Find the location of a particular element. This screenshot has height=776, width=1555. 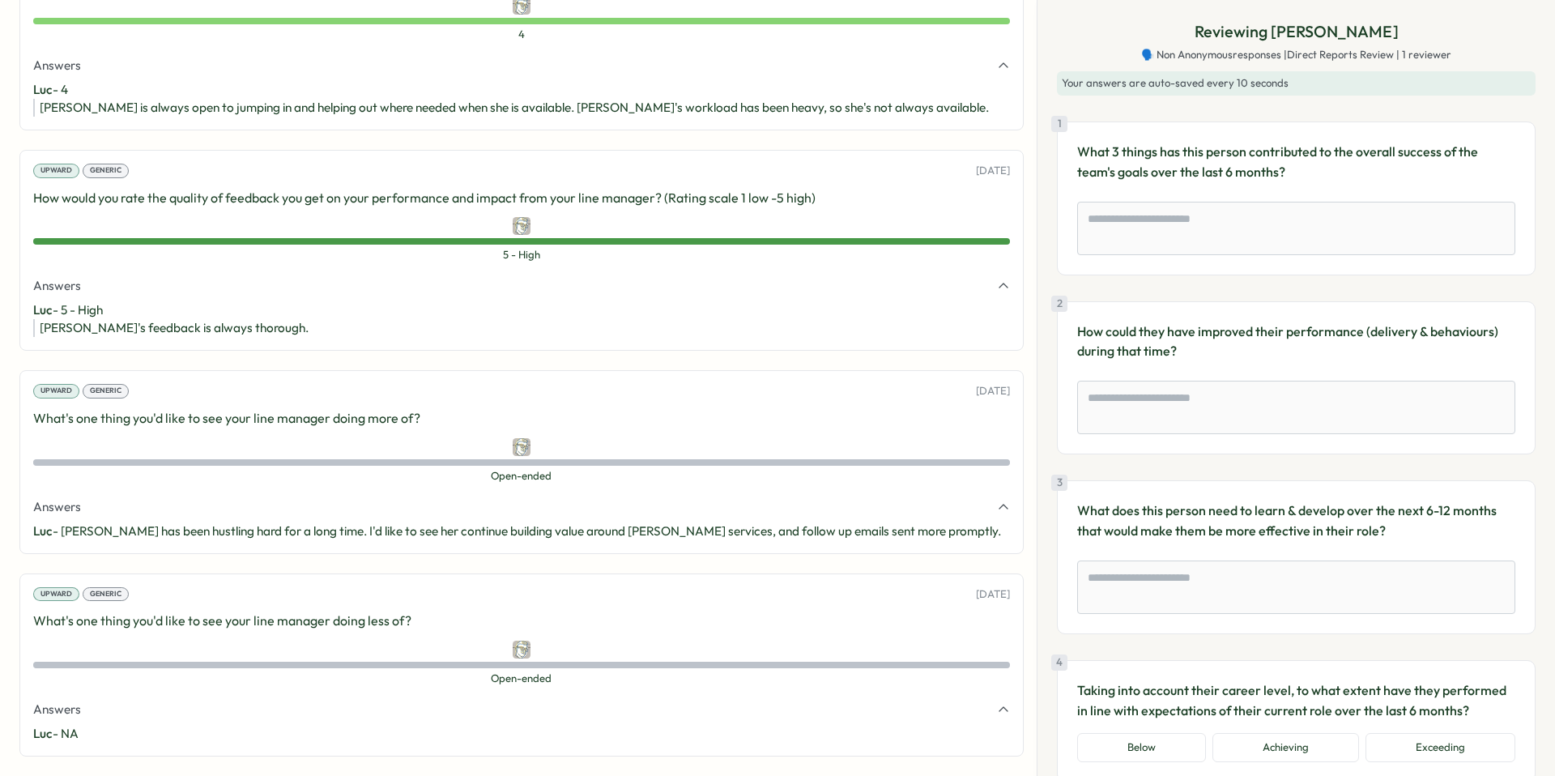

p: - NA is located at coordinates (521, 734).